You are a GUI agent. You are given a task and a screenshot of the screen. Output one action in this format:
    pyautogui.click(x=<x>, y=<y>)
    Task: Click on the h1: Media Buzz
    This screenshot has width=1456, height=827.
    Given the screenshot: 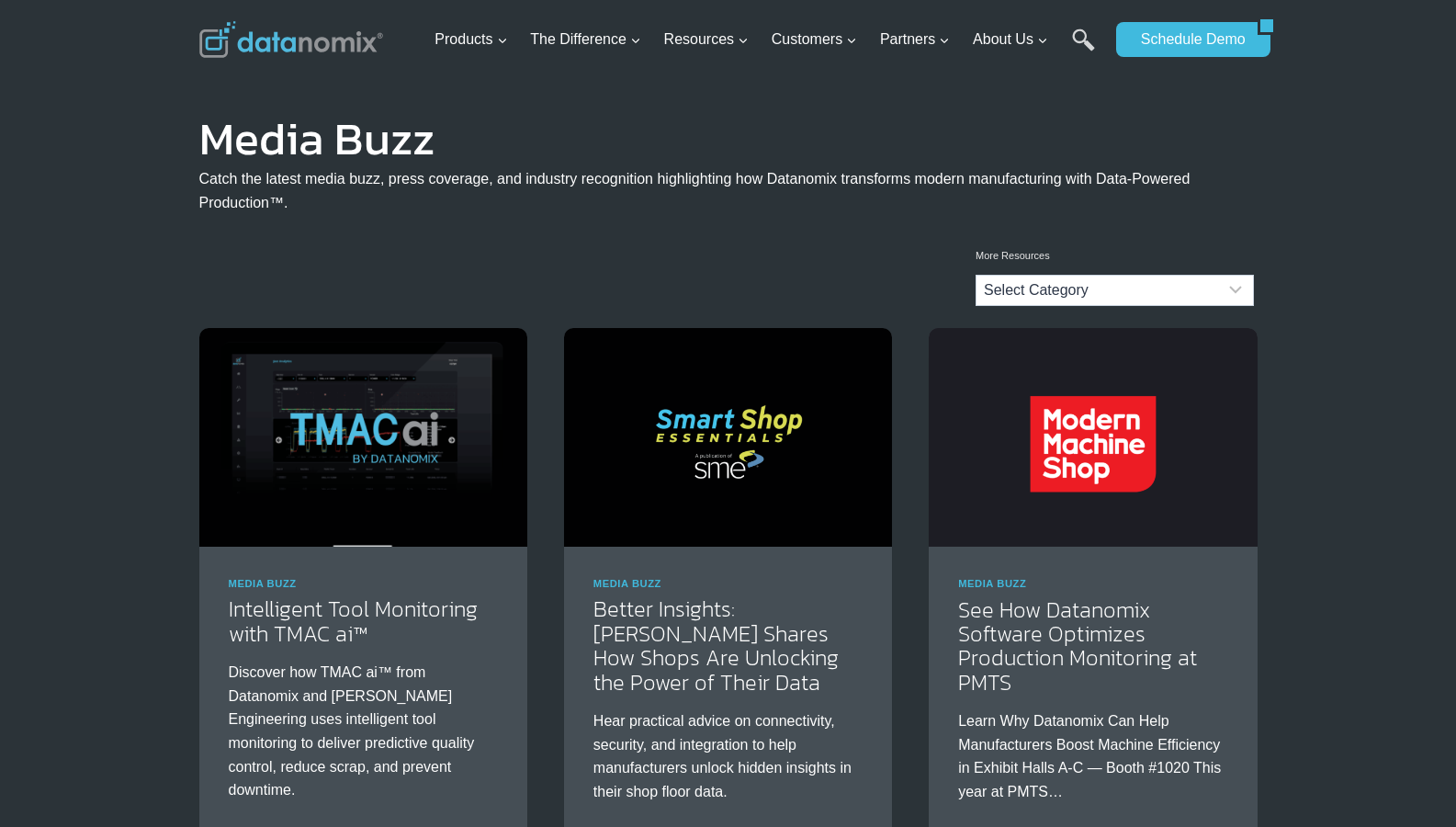 What is the action you would take?
    pyautogui.click(x=728, y=139)
    